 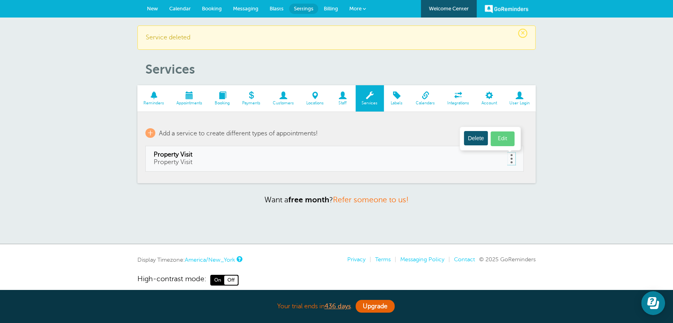 I want to click on span: Messaging, so click(x=246, y=8).